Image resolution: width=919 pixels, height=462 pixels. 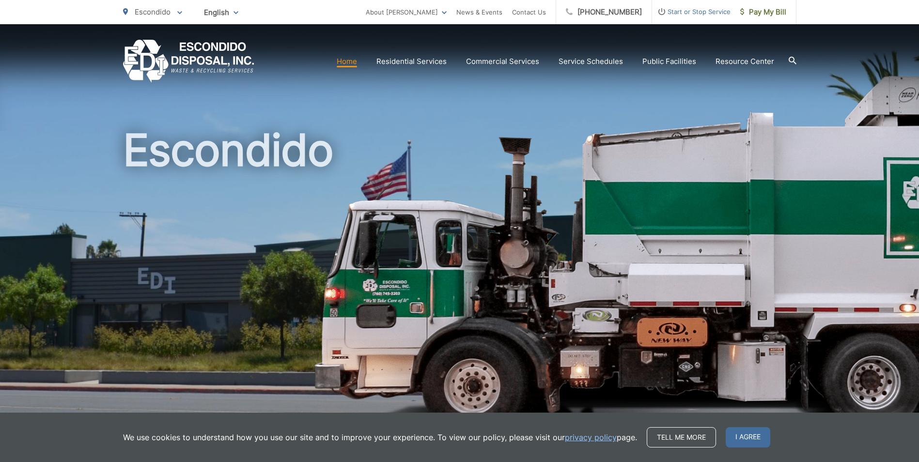 I want to click on span: Escondido, so click(x=153, y=12).